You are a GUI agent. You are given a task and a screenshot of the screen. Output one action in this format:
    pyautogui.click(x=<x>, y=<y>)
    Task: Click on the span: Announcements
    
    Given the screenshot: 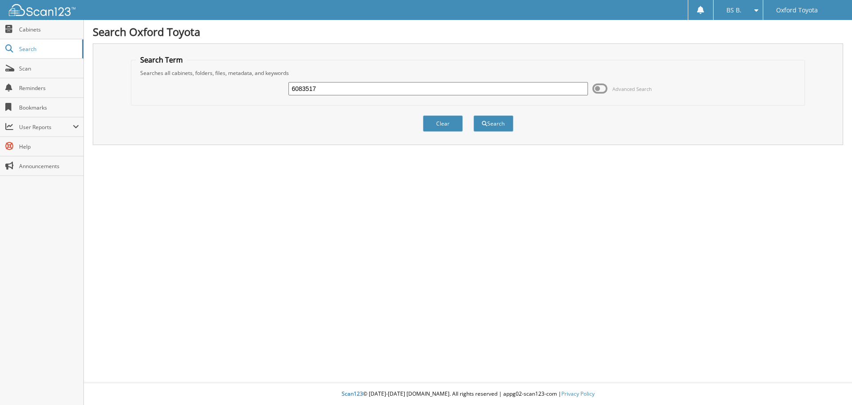 What is the action you would take?
    pyautogui.click(x=49, y=166)
    